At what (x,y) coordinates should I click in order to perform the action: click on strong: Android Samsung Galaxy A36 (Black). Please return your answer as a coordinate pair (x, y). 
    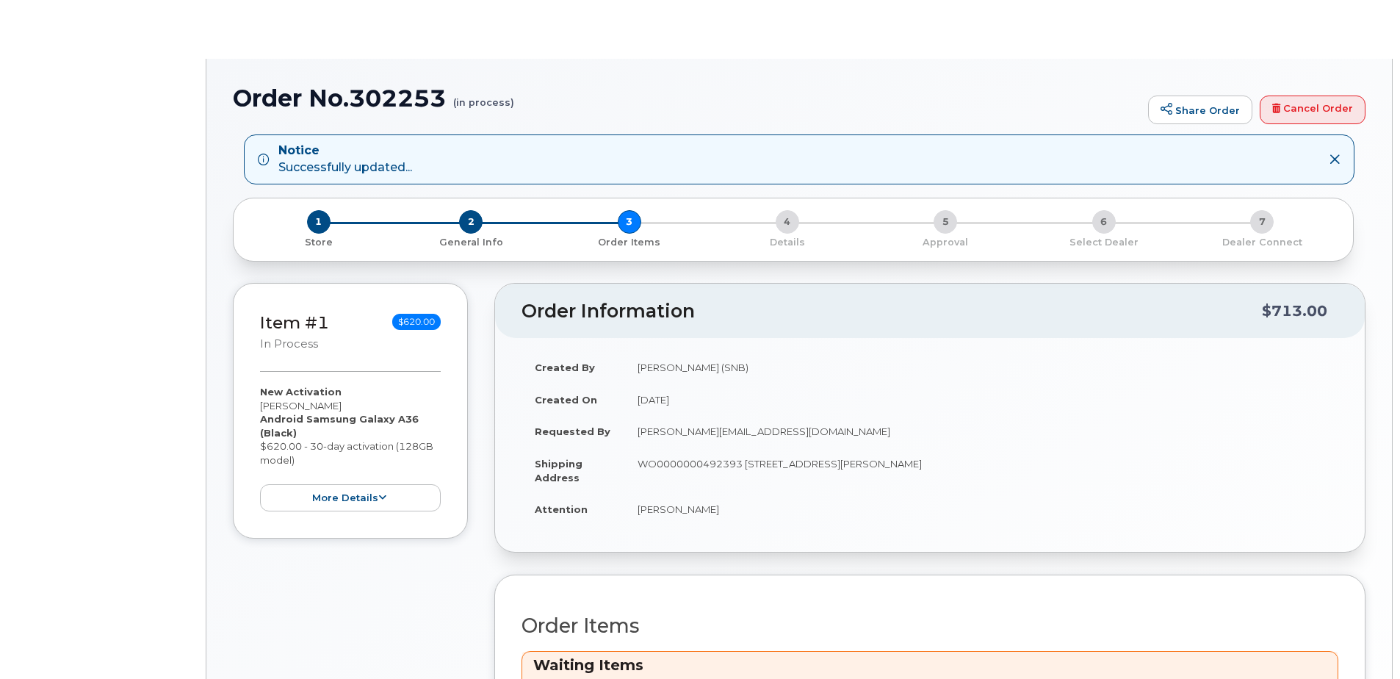
    Looking at the image, I should click on (339, 425).